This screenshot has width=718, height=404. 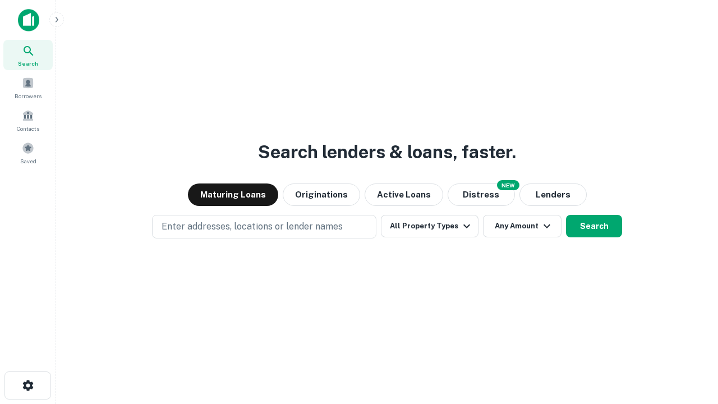 What do you see at coordinates (252, 227) in the screenshot?
I see `p: Enter addresses, locations or lender names` at bounding box center [252, 227].